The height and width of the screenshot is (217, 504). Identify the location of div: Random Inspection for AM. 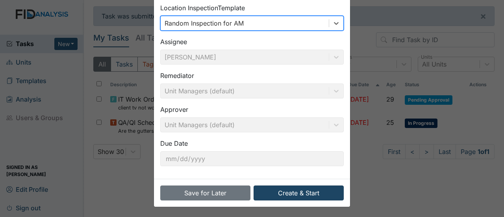
(204, 23).